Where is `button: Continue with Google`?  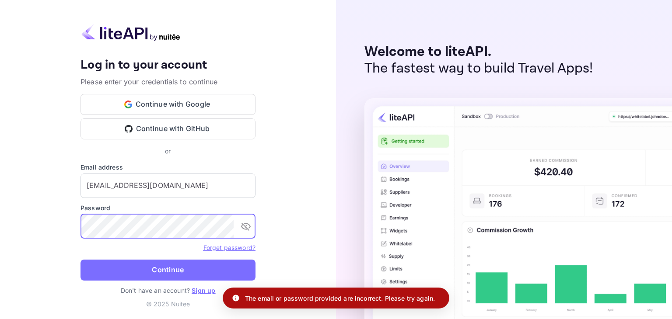 button: Continue with Google is located at coordinates (168, 105).